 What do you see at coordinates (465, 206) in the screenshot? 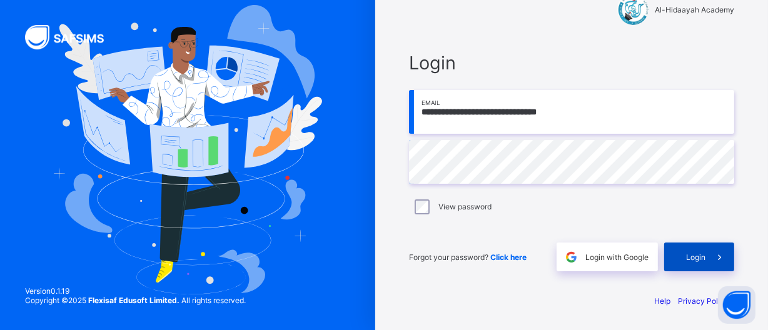
I see `label: View password` at bounding box center [465, 206].